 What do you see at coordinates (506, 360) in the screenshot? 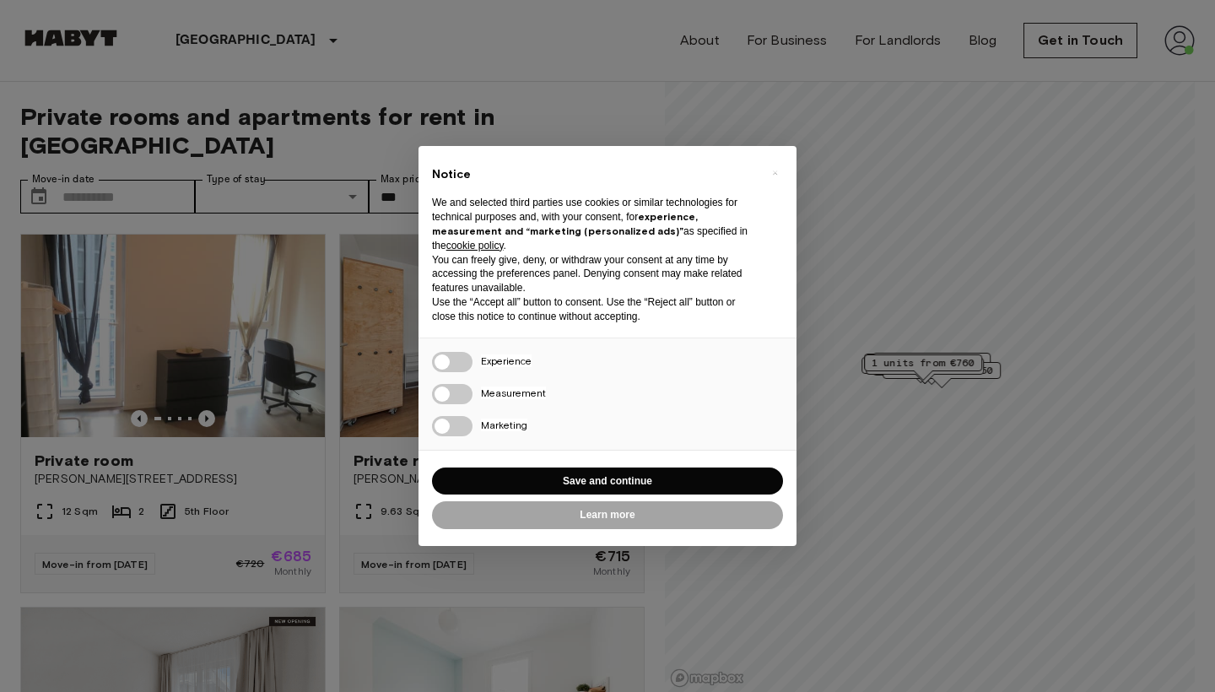
I see `span: Experience` at bounding box center [506, 360].